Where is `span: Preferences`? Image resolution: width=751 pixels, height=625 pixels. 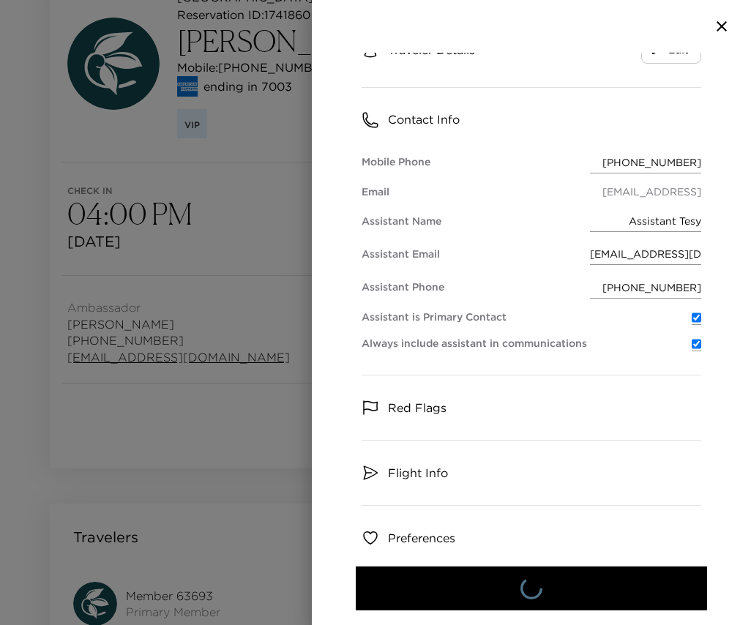 span: Preferences is located at coordinates (422, 538).